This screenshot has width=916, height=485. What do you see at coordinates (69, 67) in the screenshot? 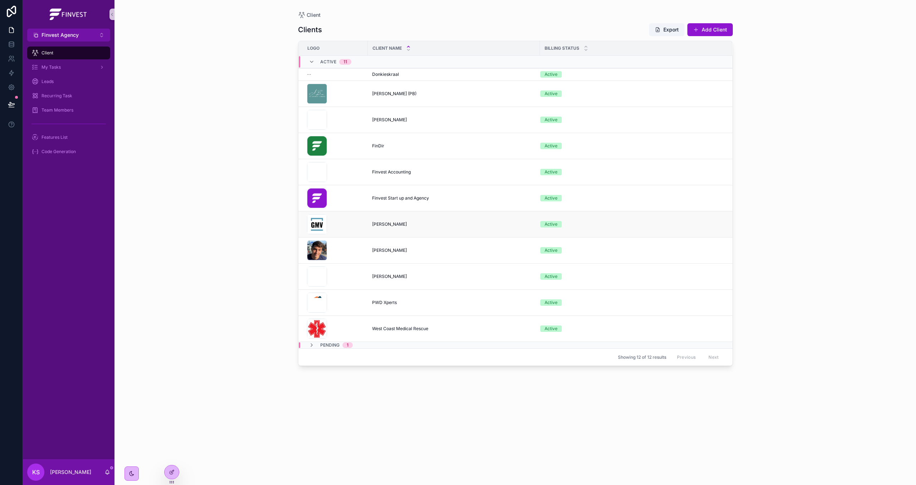
I see `a: My Tasks` at bounding box center [69, 67].